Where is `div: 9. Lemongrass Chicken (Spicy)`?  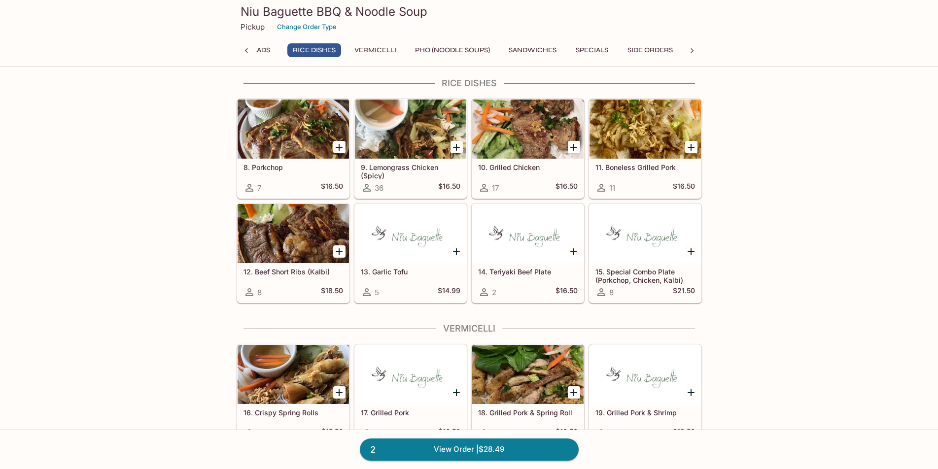 div: 9. Lemongrass Chicken (Spicy) is located at coordinates (410, 129).